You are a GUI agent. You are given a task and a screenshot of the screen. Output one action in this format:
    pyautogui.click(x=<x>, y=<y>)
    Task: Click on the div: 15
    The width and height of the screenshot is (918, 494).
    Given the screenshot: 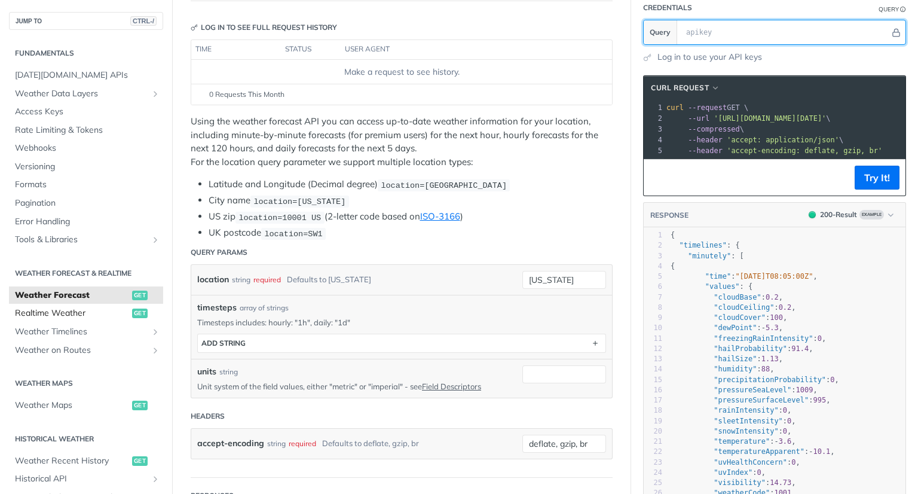 What is the action you would take?
    pyautogui.click(x=653, y=380)
    